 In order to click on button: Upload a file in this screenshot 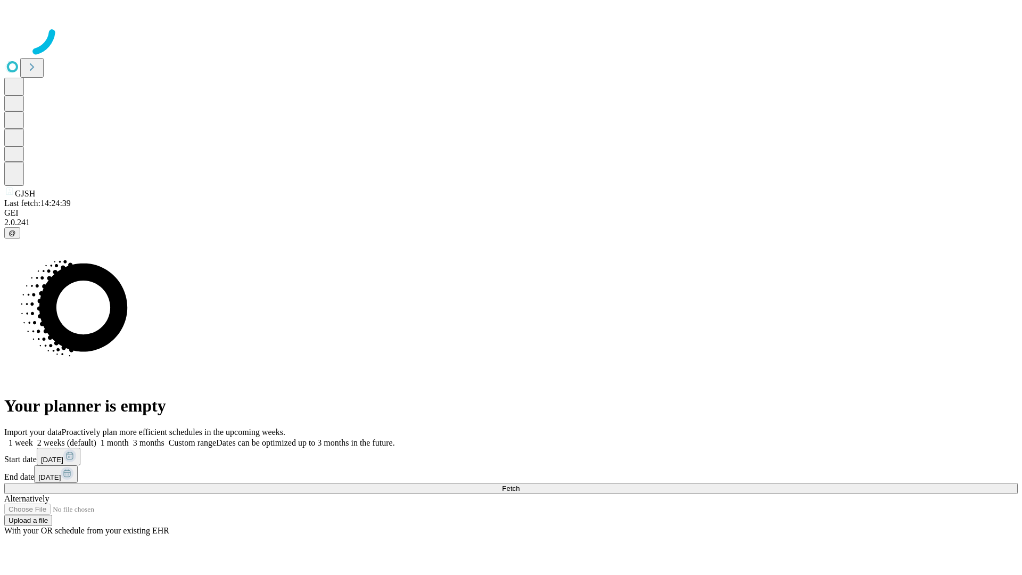, I will do `click(28, 520)`.